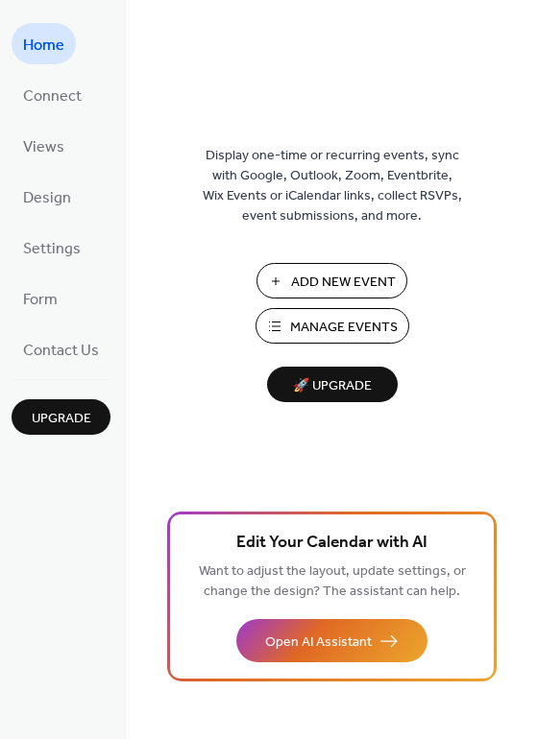 The image size is (538, 739). Describe the element at coordinates (60, 348) in the screenshot. I see `a: Contact Us` at that location.